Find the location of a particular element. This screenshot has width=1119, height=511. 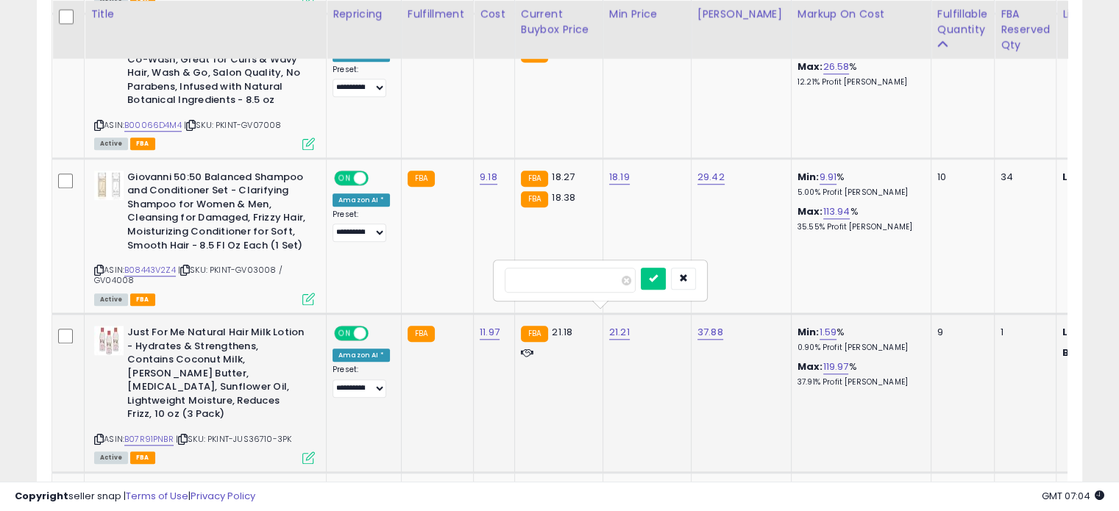

div: seller snap | | is located at coordinates (135, 497).